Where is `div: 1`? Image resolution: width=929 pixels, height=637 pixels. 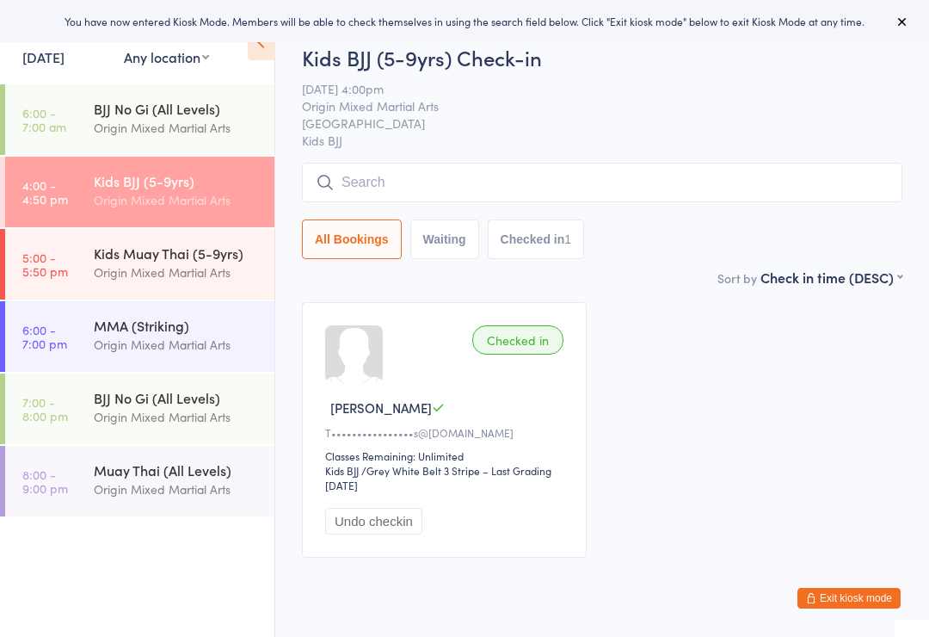
div: 1 is located at coordinates (568, 239).